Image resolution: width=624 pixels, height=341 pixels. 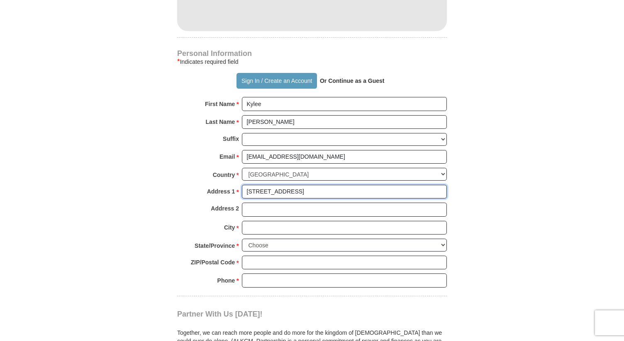 I want to click on strong: ZIP/Postal Code, so click(x=213, y=263).